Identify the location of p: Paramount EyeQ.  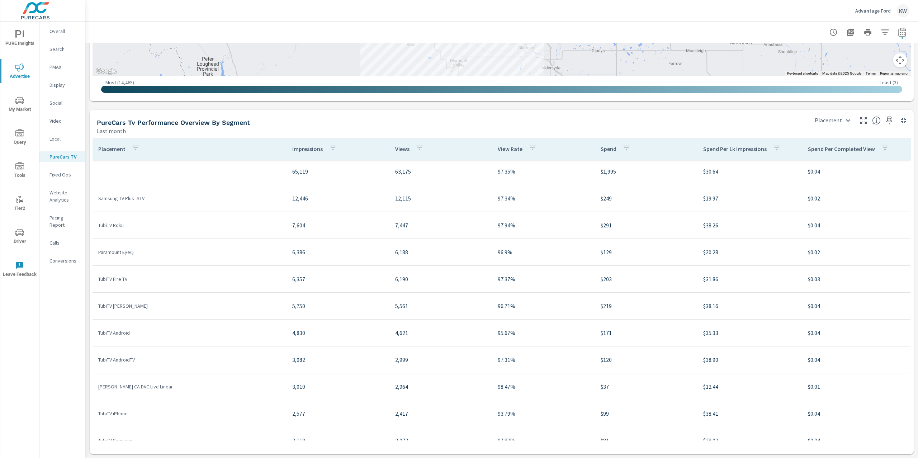
(189, 252).